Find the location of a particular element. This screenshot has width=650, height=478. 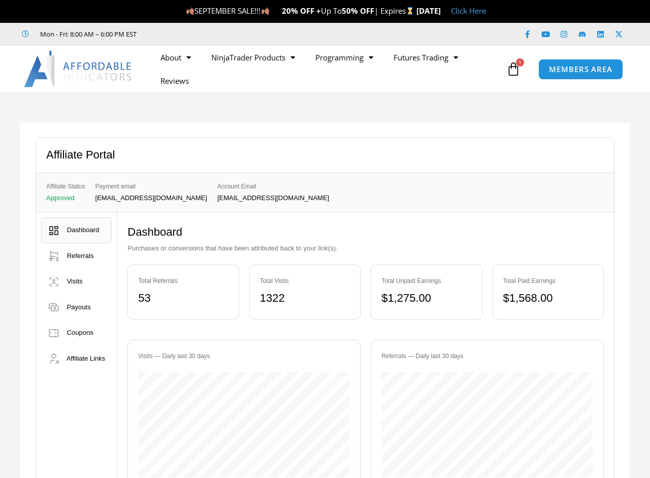

bdi: 1,568.00 is located at coordinates (528, 297).